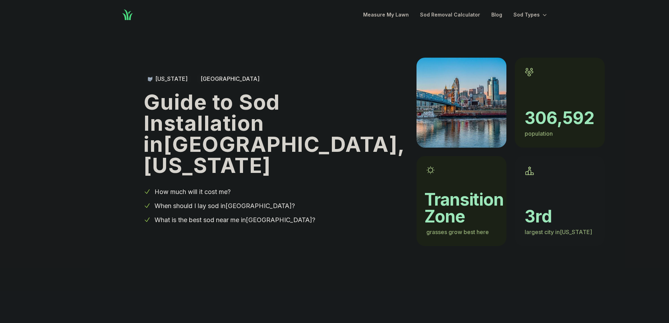  What do you see at coordinates (386, 15) in the screenshot?
I see `a: Measure My Lawn` at bounding box center [386, 15].